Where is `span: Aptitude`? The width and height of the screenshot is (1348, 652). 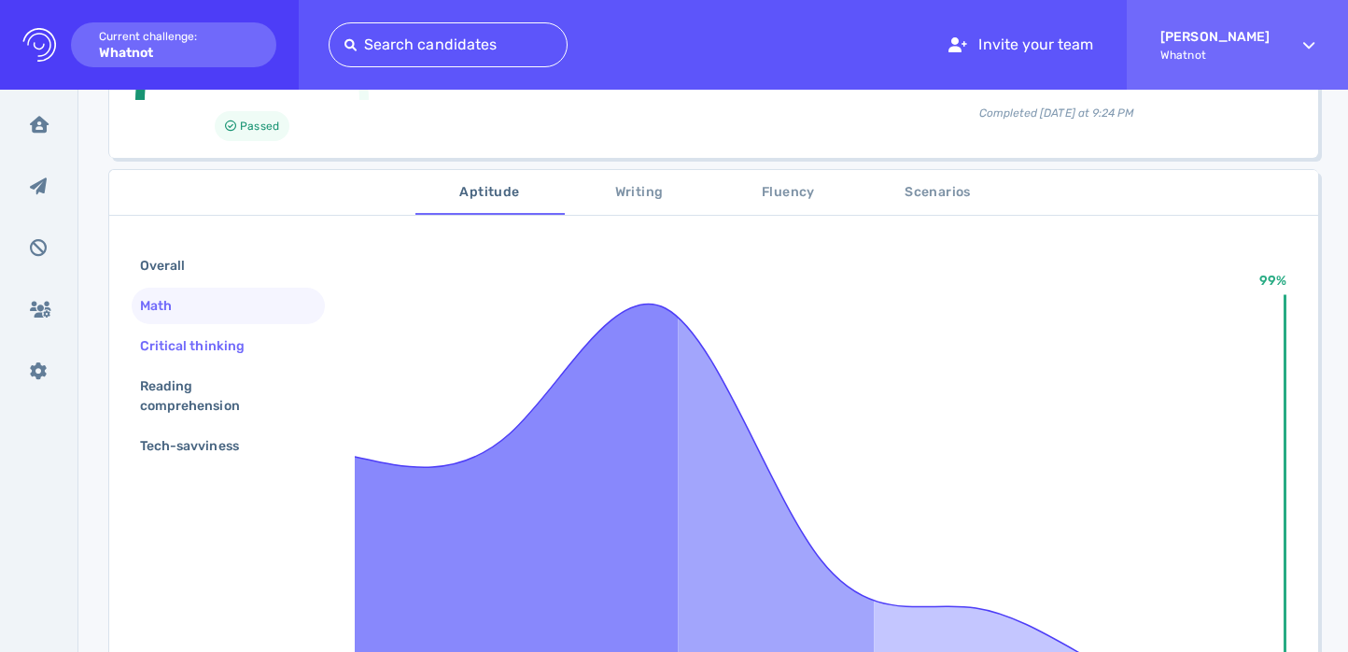 span: Aptitude is located at coordinates (490, 192).